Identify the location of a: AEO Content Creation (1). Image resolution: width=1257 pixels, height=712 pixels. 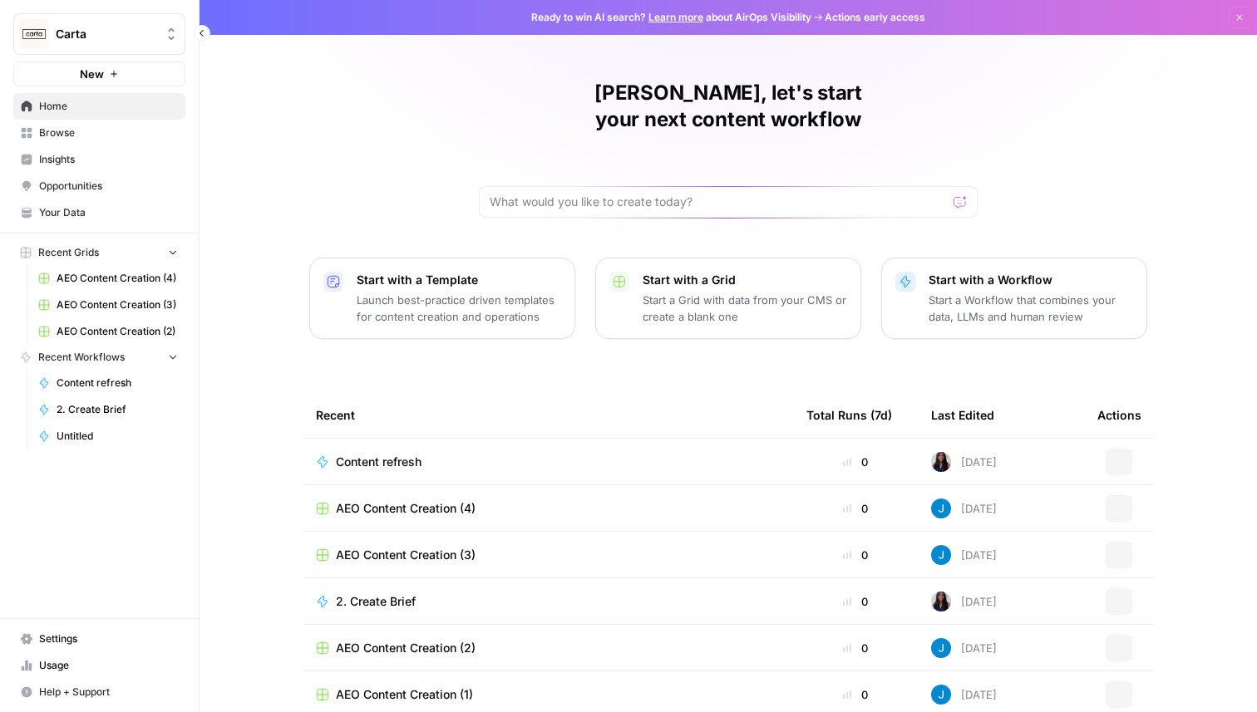
(548, 695).